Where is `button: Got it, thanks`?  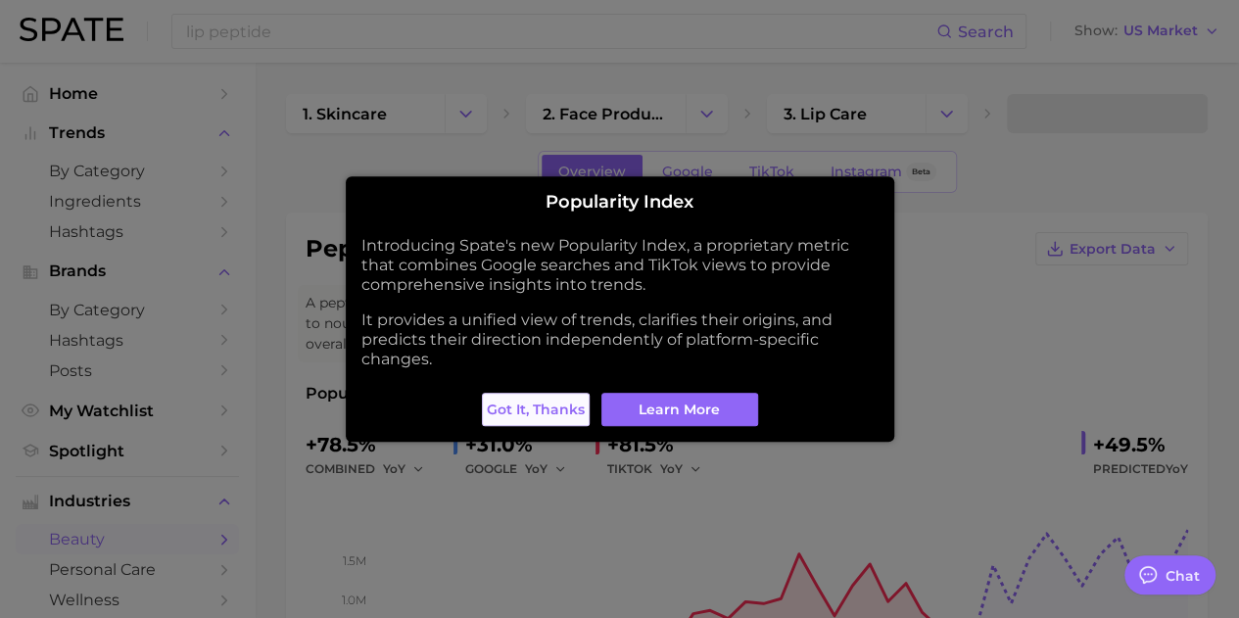
button: Got it, thanks is located at coordinates (536, 409).